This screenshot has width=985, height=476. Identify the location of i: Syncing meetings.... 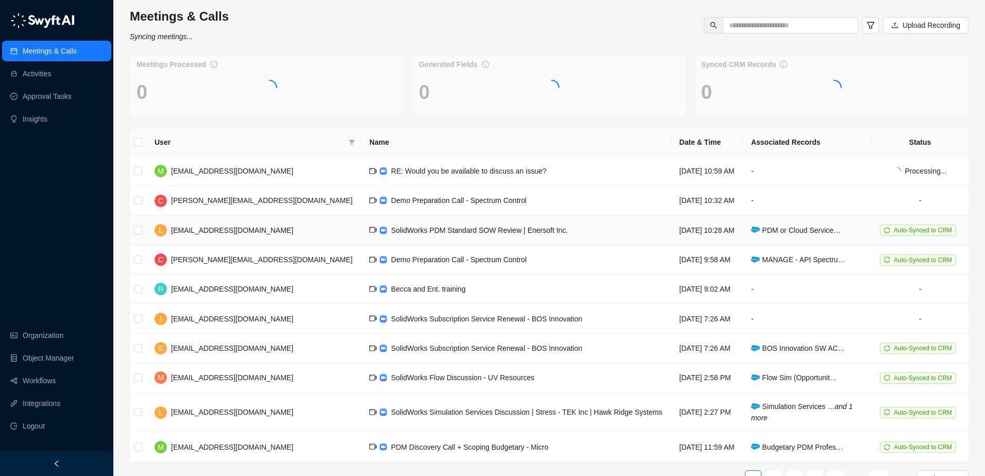
(161, 37).